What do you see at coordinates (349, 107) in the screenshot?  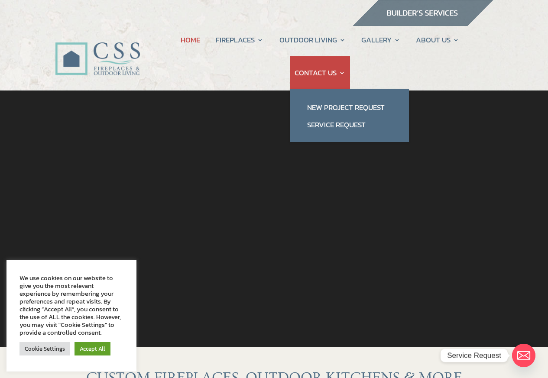 I see `a: New Project Request` at bounding box center [349, 107].